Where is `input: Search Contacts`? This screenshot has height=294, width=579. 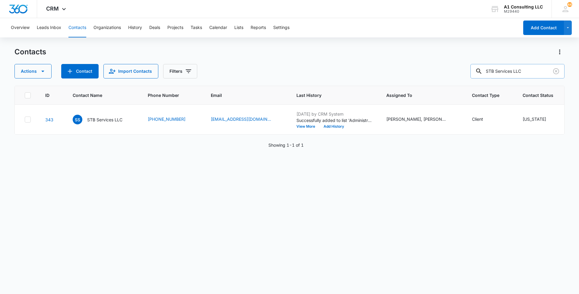
input: Search Contacts is located at coordinates (518, 71).